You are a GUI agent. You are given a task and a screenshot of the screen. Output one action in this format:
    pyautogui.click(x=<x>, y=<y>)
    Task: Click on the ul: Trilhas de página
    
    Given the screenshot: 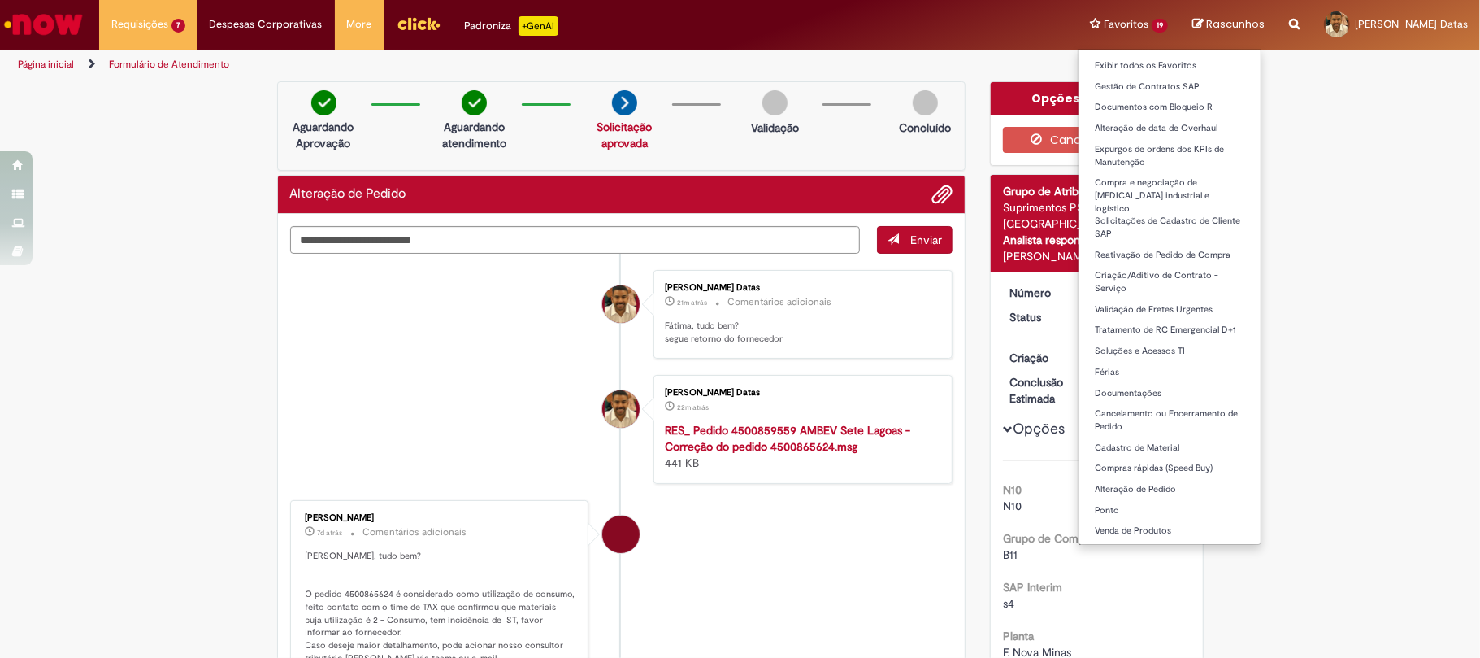 What is the action you would take?
    pyautogui.click(x=493, y=64)
    